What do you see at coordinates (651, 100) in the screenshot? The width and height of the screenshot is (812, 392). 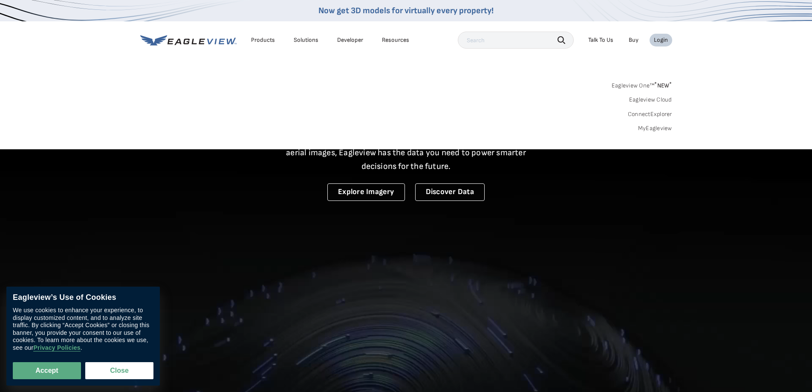 I see `a: Eagleview Cloud` at bounding box center [651, 100].